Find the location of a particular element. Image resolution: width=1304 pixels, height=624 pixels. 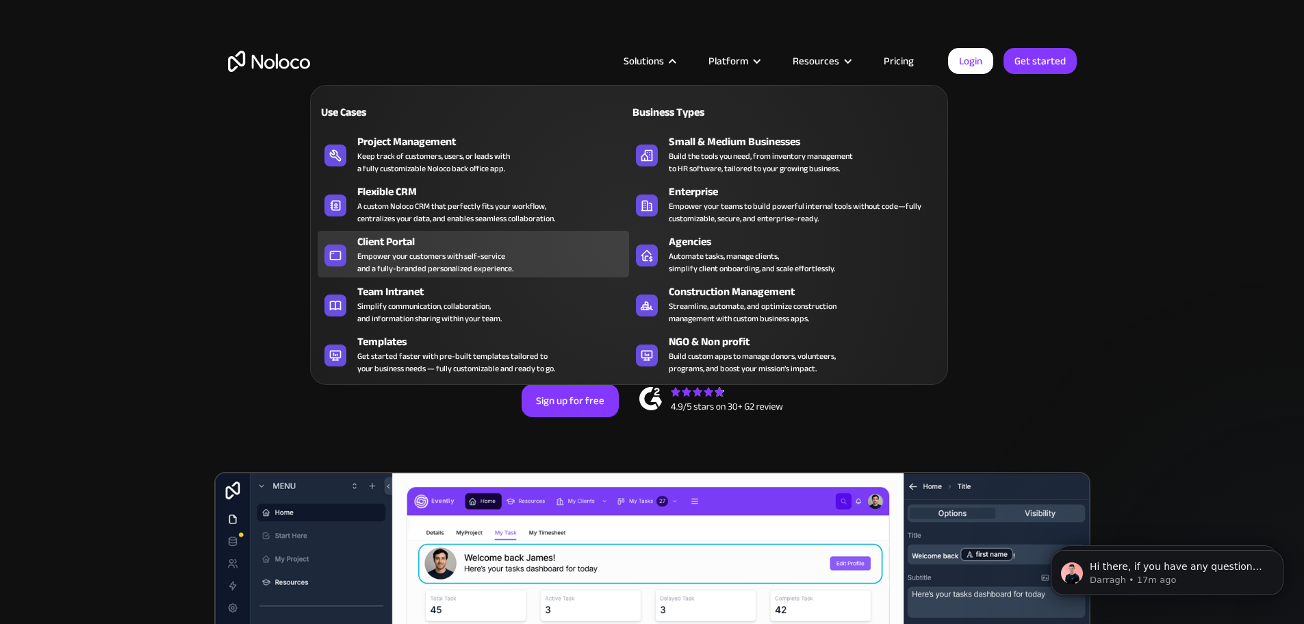

a: Login is located at coordinates (971, 61).